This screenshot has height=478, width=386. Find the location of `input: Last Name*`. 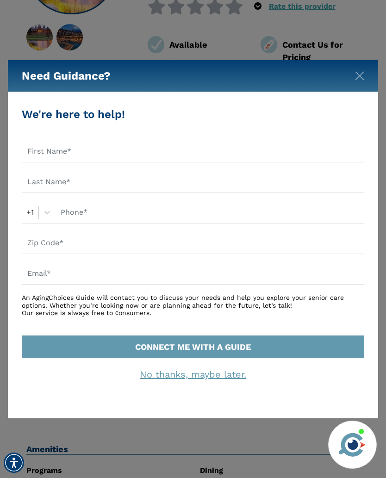

input: Last Name* is located at coordinates (193, 182).